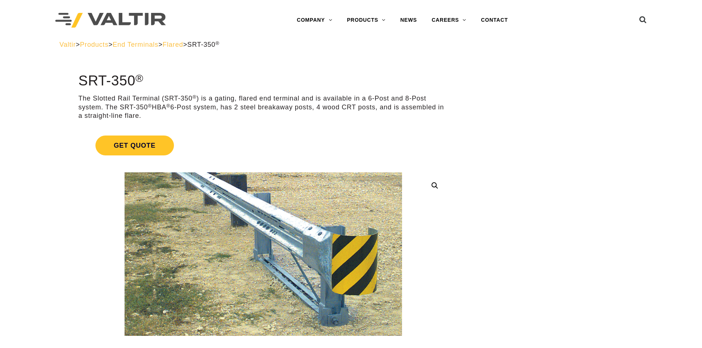 Image resolution: width=702 pixels, height=348 pixels. I want to click on a: Get Quote, so click(263, 145).